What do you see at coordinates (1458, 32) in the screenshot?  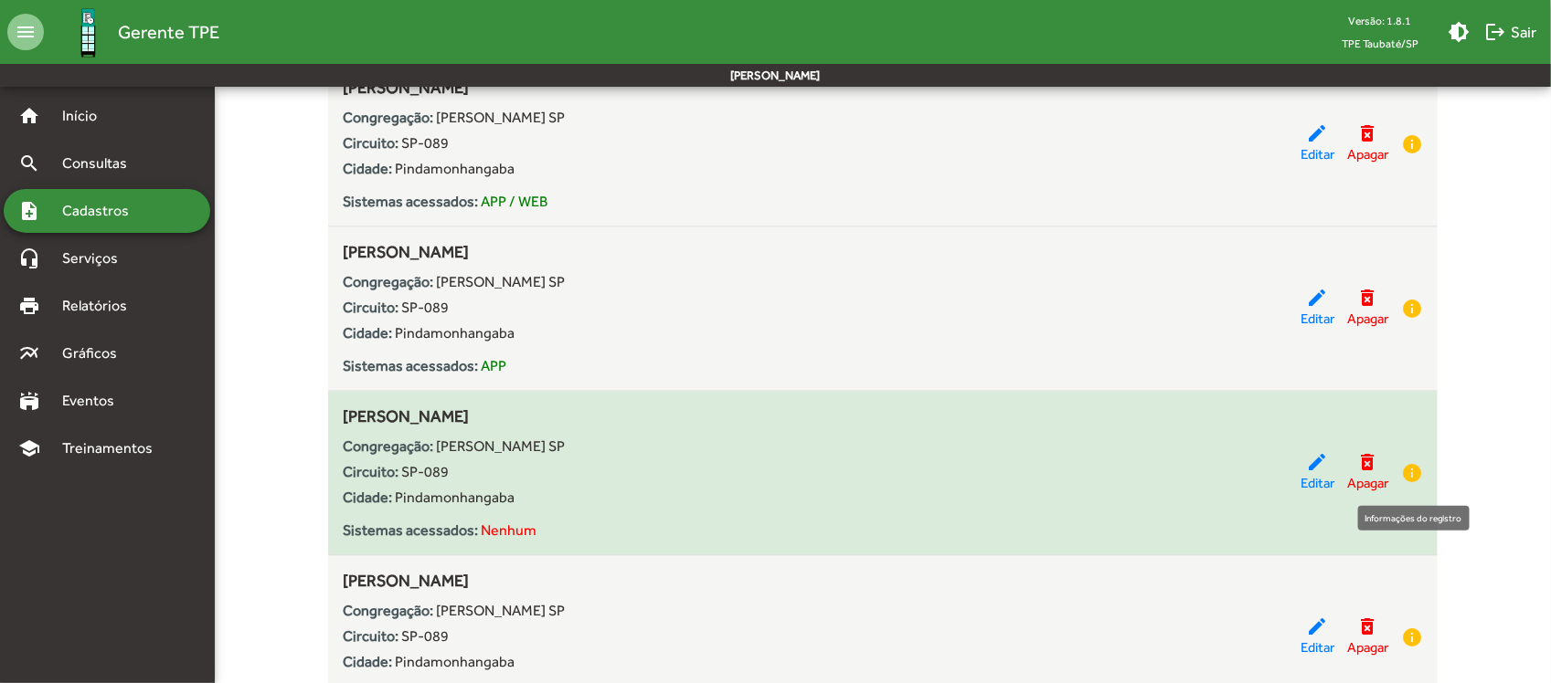 I see `mat-icon: brightness_medium` at bounding box center [1458, 32].